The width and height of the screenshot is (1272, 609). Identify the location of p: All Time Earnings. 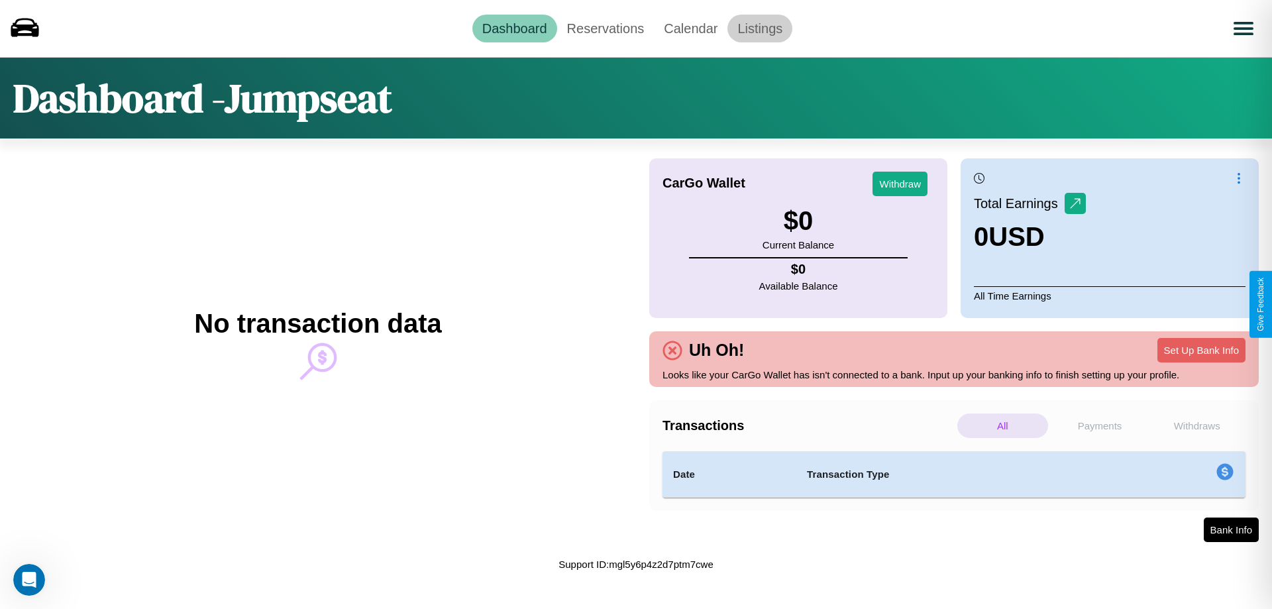
(1110, 295).